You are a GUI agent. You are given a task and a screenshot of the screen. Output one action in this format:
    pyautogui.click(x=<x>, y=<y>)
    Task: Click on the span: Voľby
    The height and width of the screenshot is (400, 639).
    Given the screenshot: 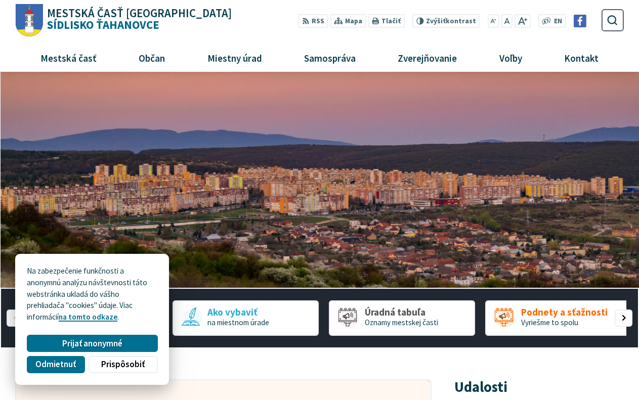 What is the action you would take?
    pyautogui.click(x=510, y=58)
    